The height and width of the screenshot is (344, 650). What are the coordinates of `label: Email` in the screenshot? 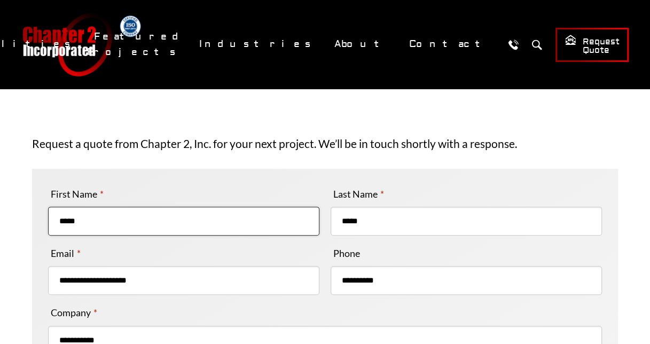 It's located at (66, 253).